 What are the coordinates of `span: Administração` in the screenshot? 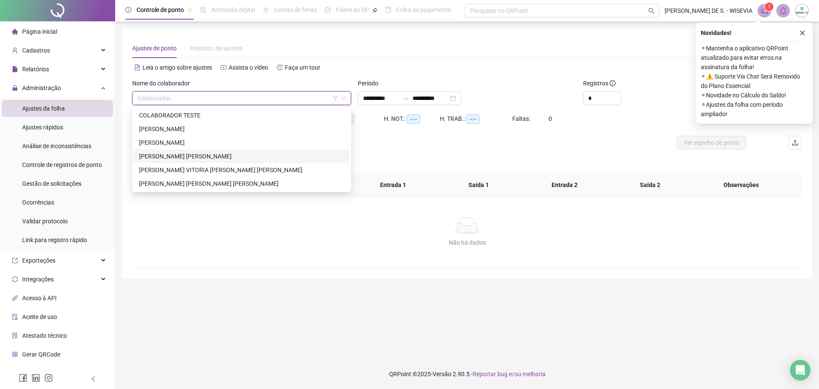 It's located at (41, 88).